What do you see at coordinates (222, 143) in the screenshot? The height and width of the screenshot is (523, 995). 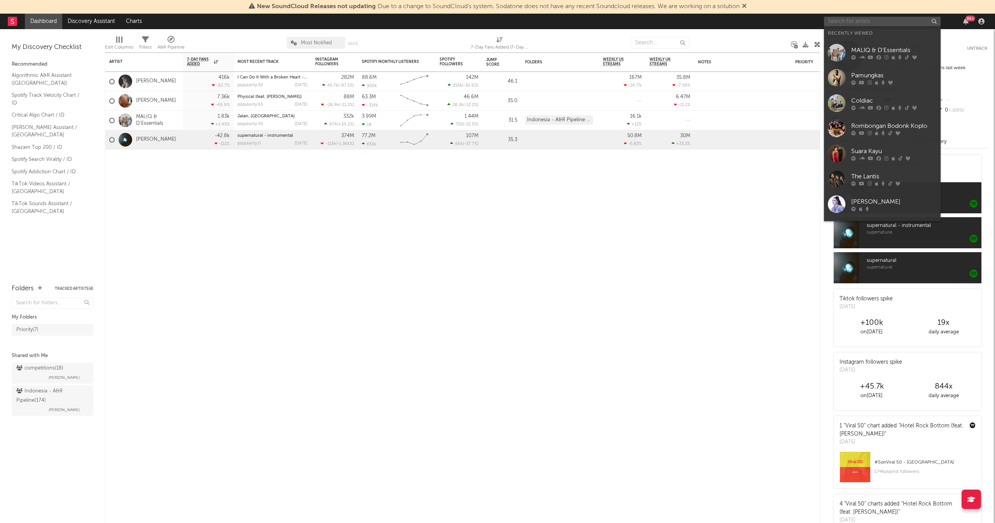 I see `div: -111 %` at bounding box center [222, 143].